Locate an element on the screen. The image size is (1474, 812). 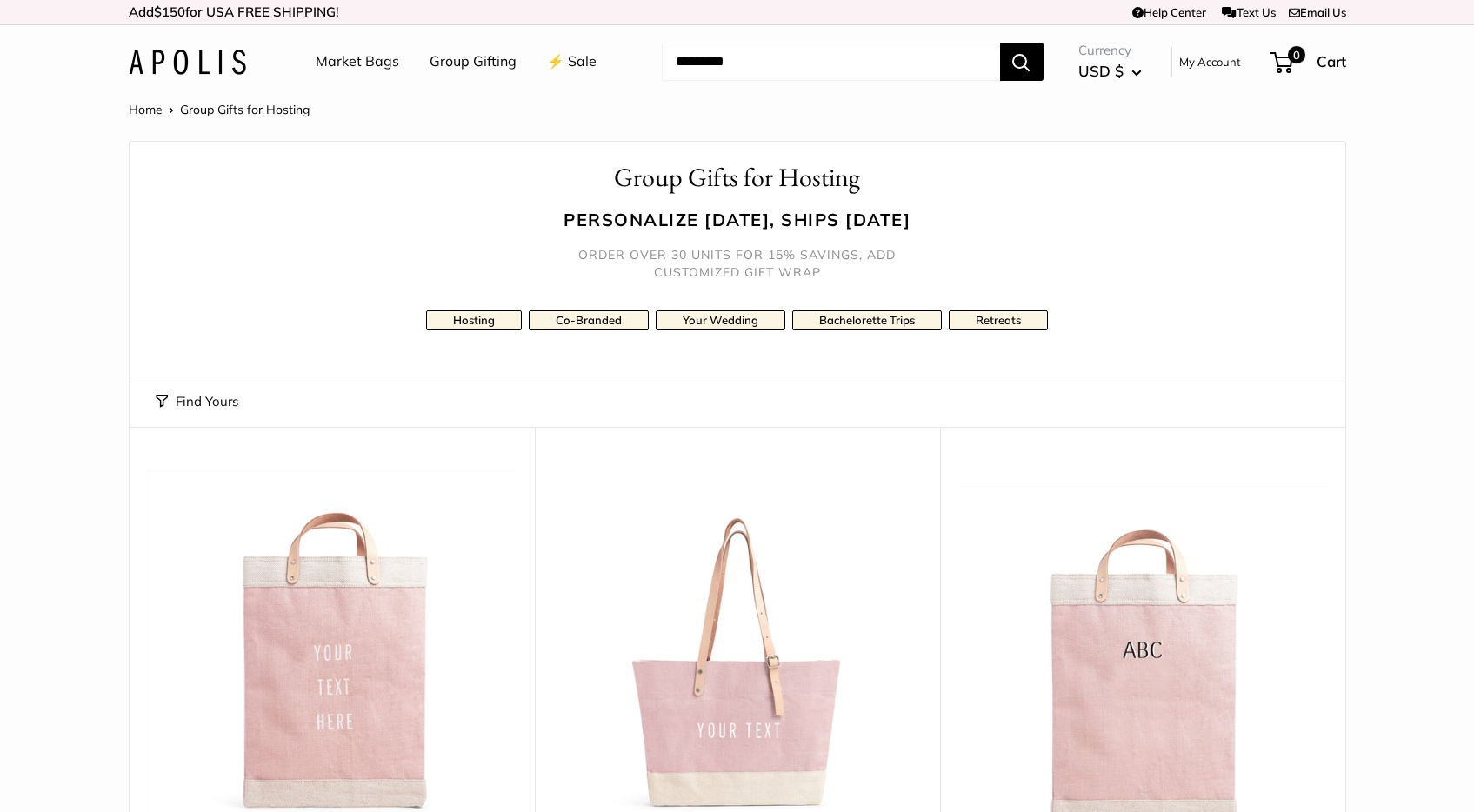
a: Home is located at coordinates (145, 110).